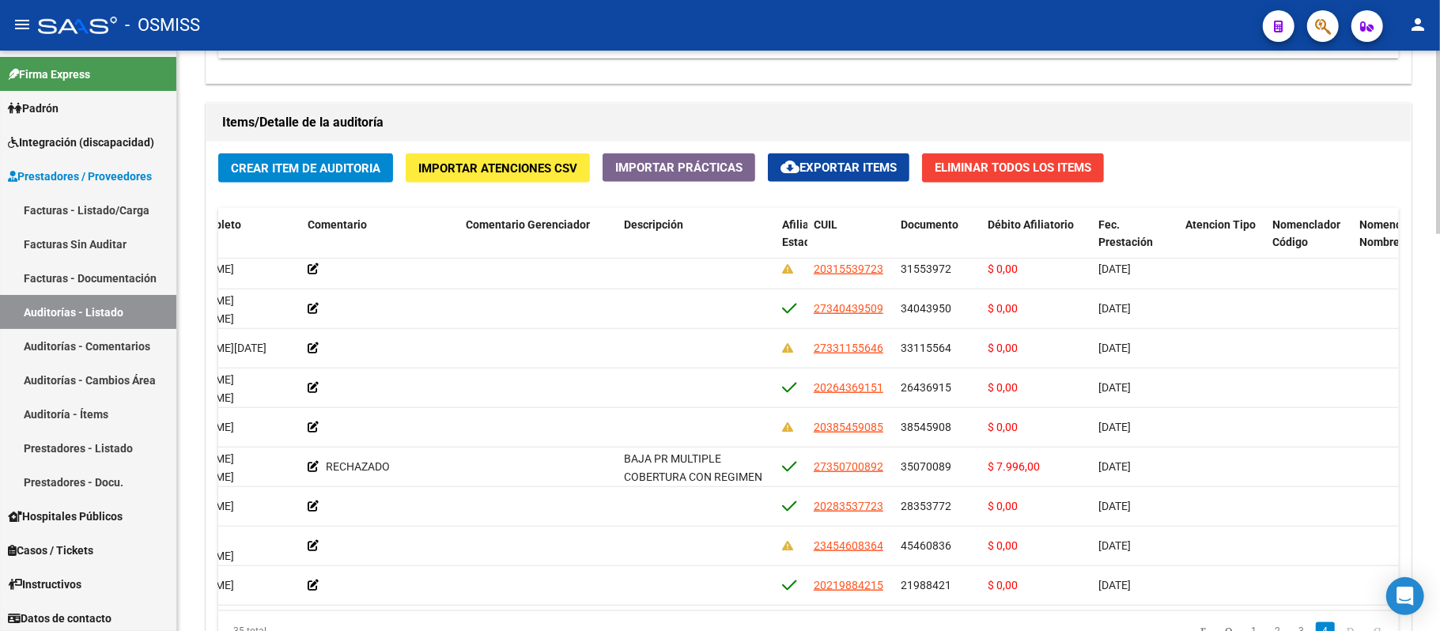  I want to click on span: 35070089, so click(926, 467).